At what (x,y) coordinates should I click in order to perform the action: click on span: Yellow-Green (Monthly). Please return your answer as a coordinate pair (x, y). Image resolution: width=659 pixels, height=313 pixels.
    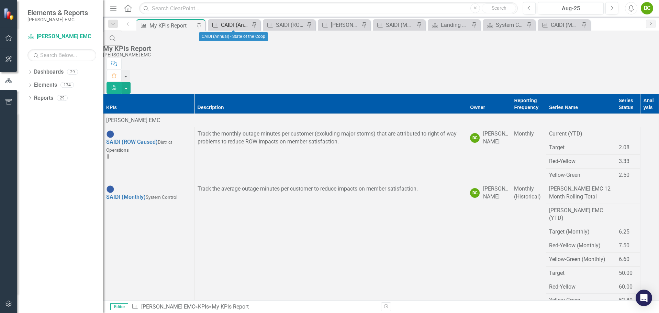
    Looking at the image, I should click on (577, 259).